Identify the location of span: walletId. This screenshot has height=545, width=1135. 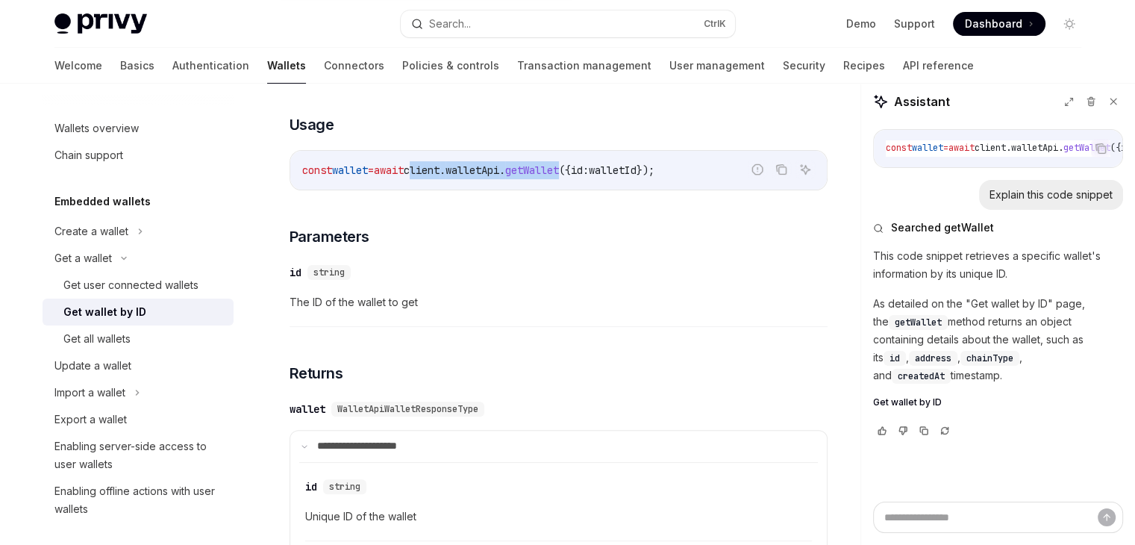
(613, 170).